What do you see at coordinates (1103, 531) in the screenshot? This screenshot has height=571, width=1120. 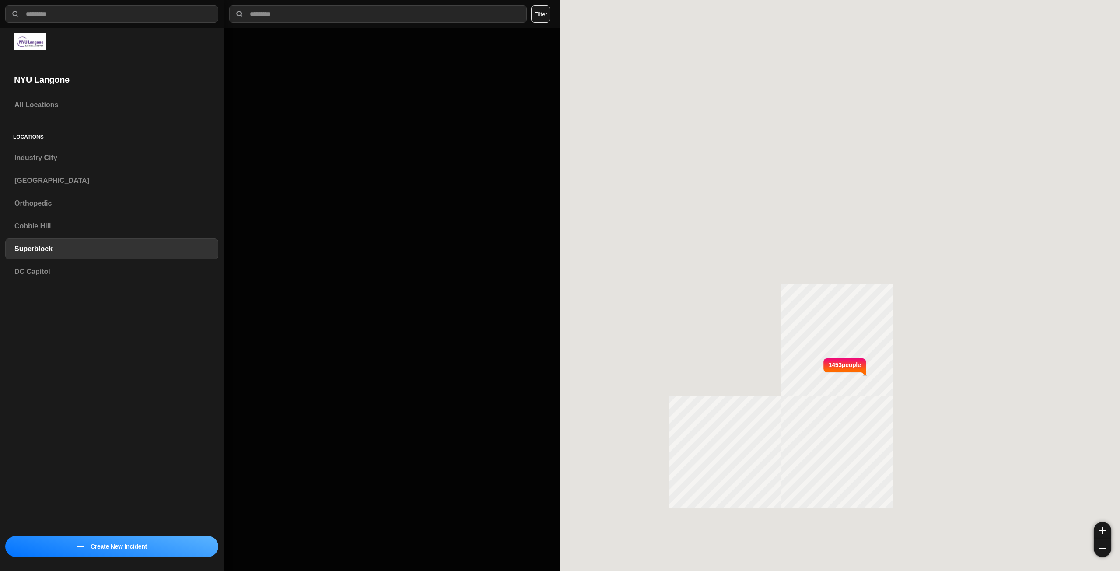 I see `img: zoom-in` at bounding box center [1103, 531].